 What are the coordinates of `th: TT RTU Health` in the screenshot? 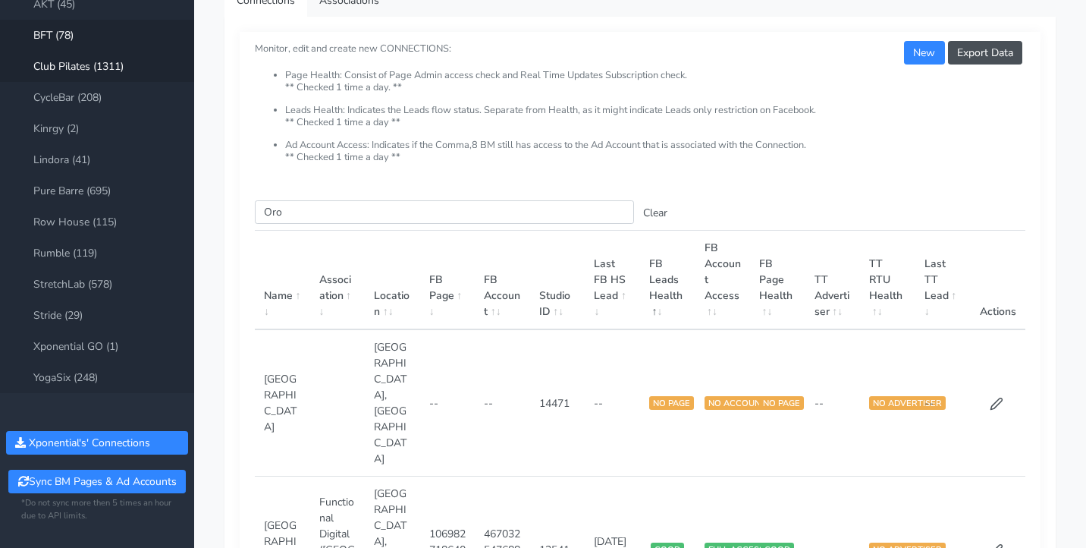 It's located at (888, 280).